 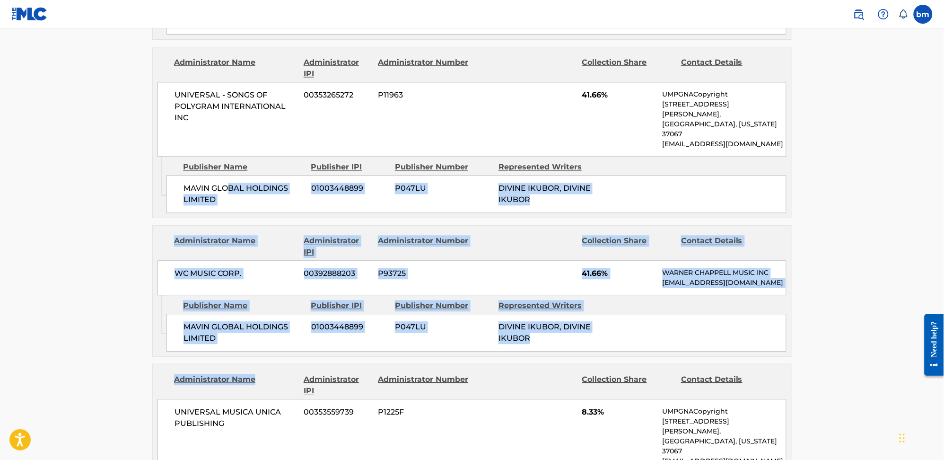 What do you see at coordinates (17, 38) in the screenshot?
I see `div: Open Resource Center` at bounding box center [17, 38].